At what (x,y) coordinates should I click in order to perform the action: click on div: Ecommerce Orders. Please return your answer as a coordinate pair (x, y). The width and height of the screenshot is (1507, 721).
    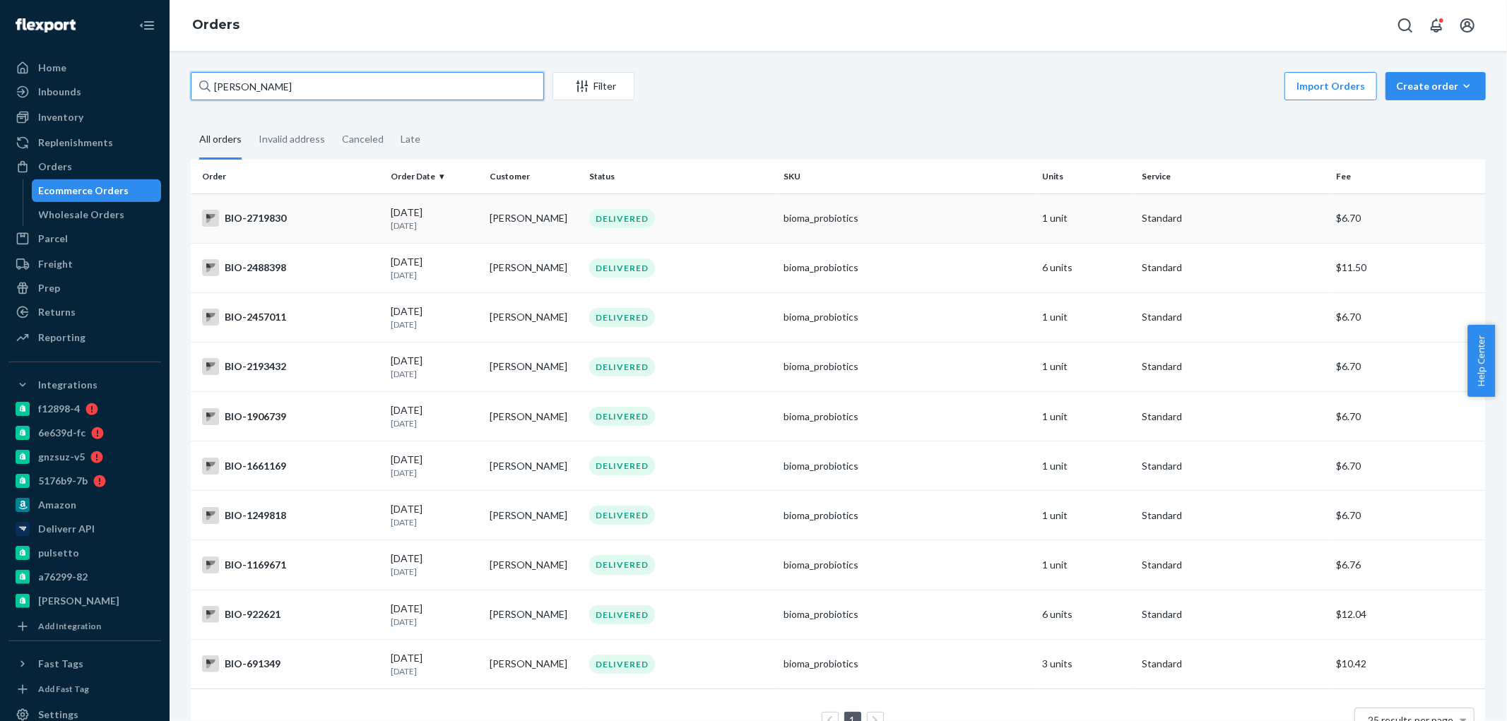
    Looking at the image, I should click on (84, 191).